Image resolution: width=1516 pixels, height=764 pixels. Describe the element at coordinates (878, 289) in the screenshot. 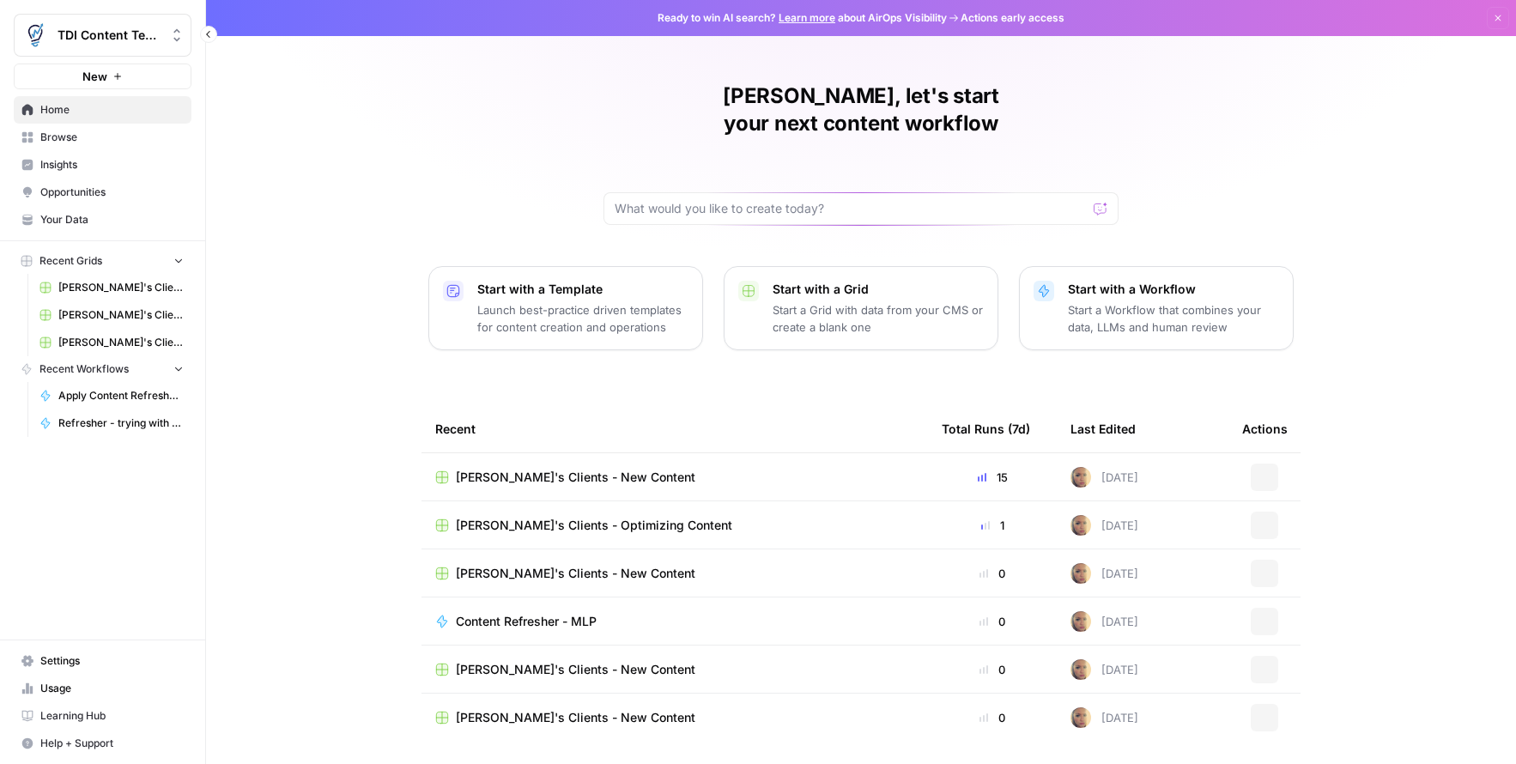

I see `p: Start with a Grid` at that location.